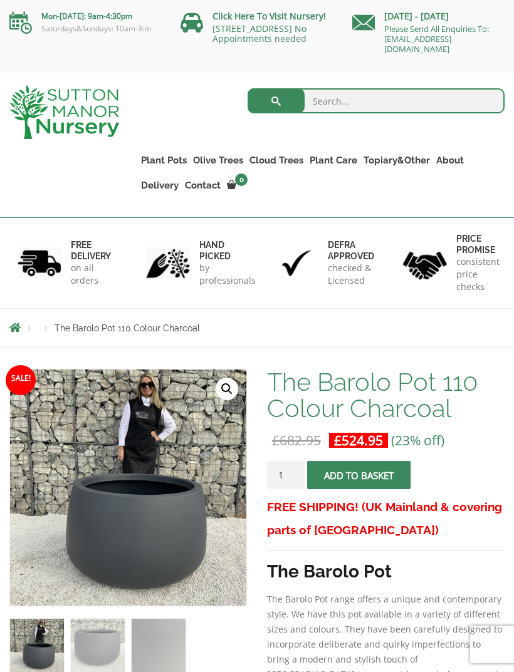  What do you see at coordinates (241, 180) in the screenshot?
I see `span: 0` at bounding box center [241, 180].